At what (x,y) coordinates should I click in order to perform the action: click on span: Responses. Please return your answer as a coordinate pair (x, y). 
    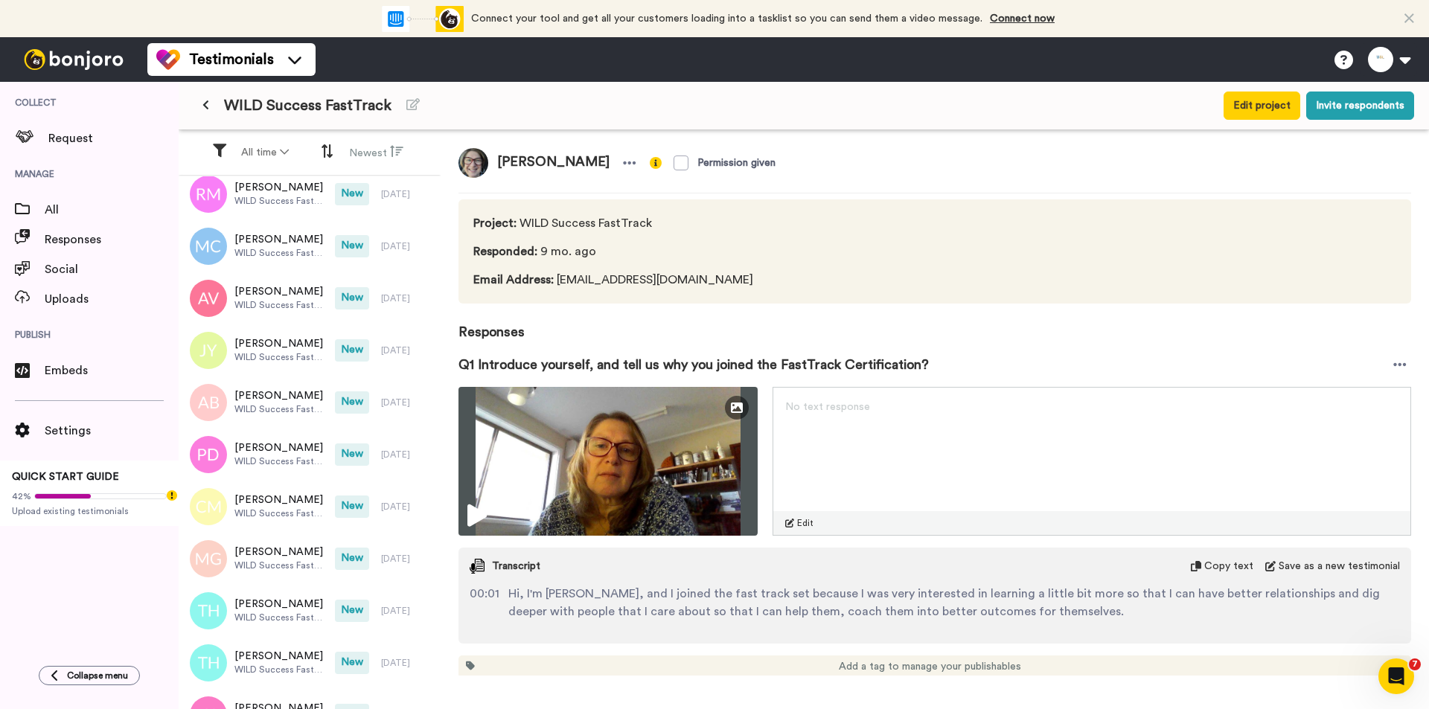
    Looking at the image, I should click on (112, 240).